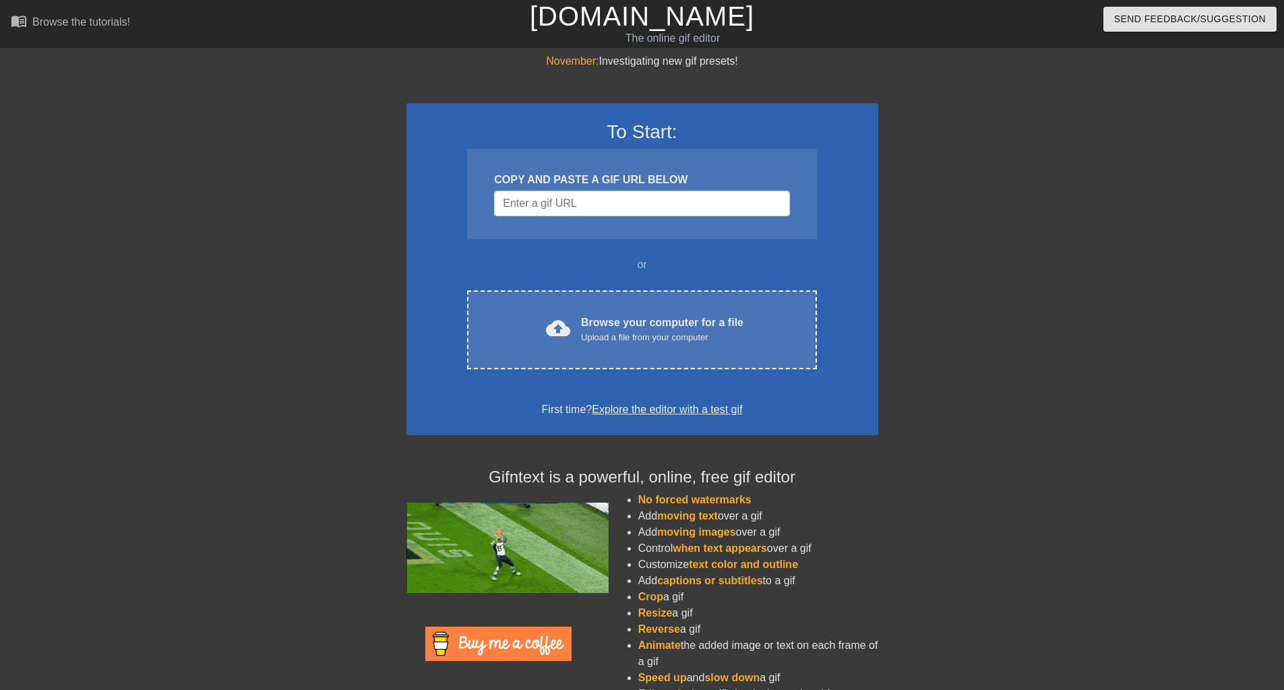  Describe the element at coordinates (572, 61) in the screenshot. I see `span: November:` at that location.